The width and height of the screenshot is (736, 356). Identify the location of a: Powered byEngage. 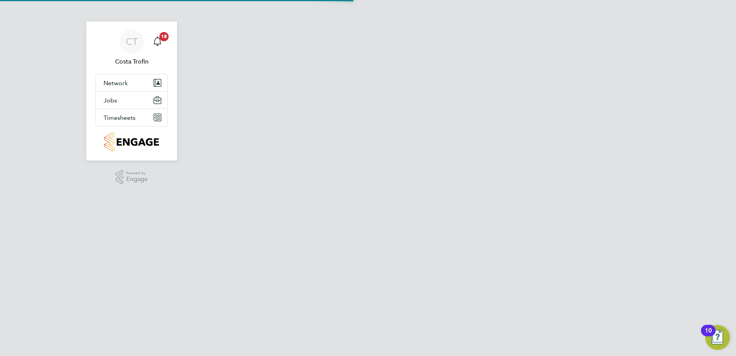
(132, 177).